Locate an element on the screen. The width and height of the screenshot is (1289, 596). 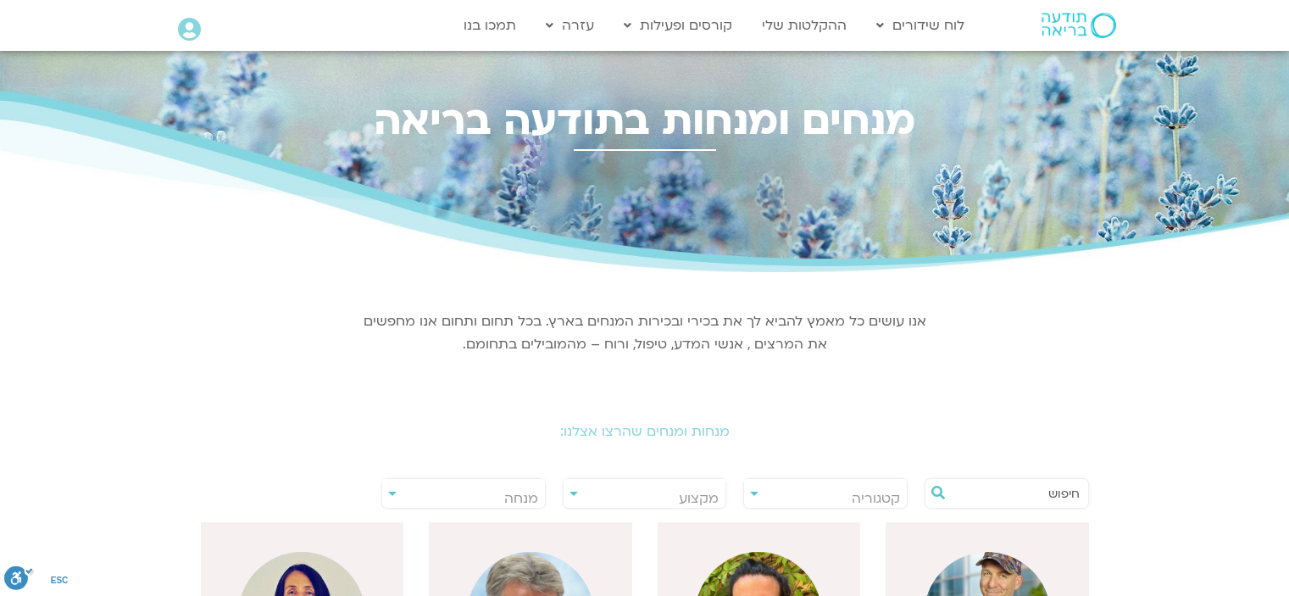
span: מנחה is located at coordinates (521, 498).